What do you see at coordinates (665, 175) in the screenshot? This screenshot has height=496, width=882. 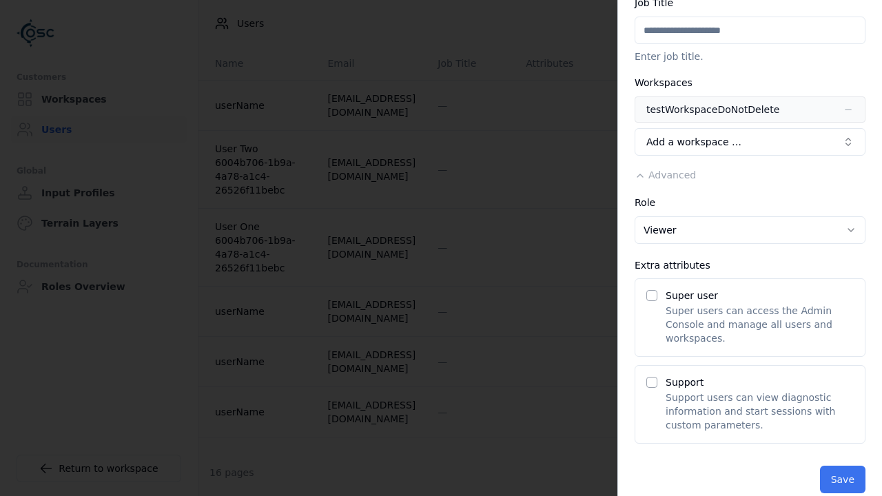 I see `button: Advanced` at bounding box center [665, 175].